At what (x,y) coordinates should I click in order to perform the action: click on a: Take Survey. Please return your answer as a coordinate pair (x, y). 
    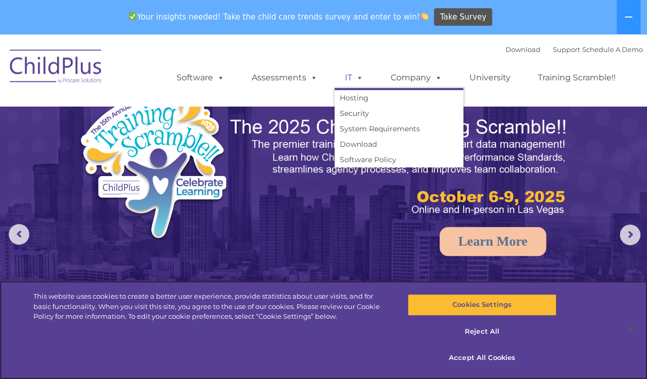
    Looking at the image, I should click on (462, 17).